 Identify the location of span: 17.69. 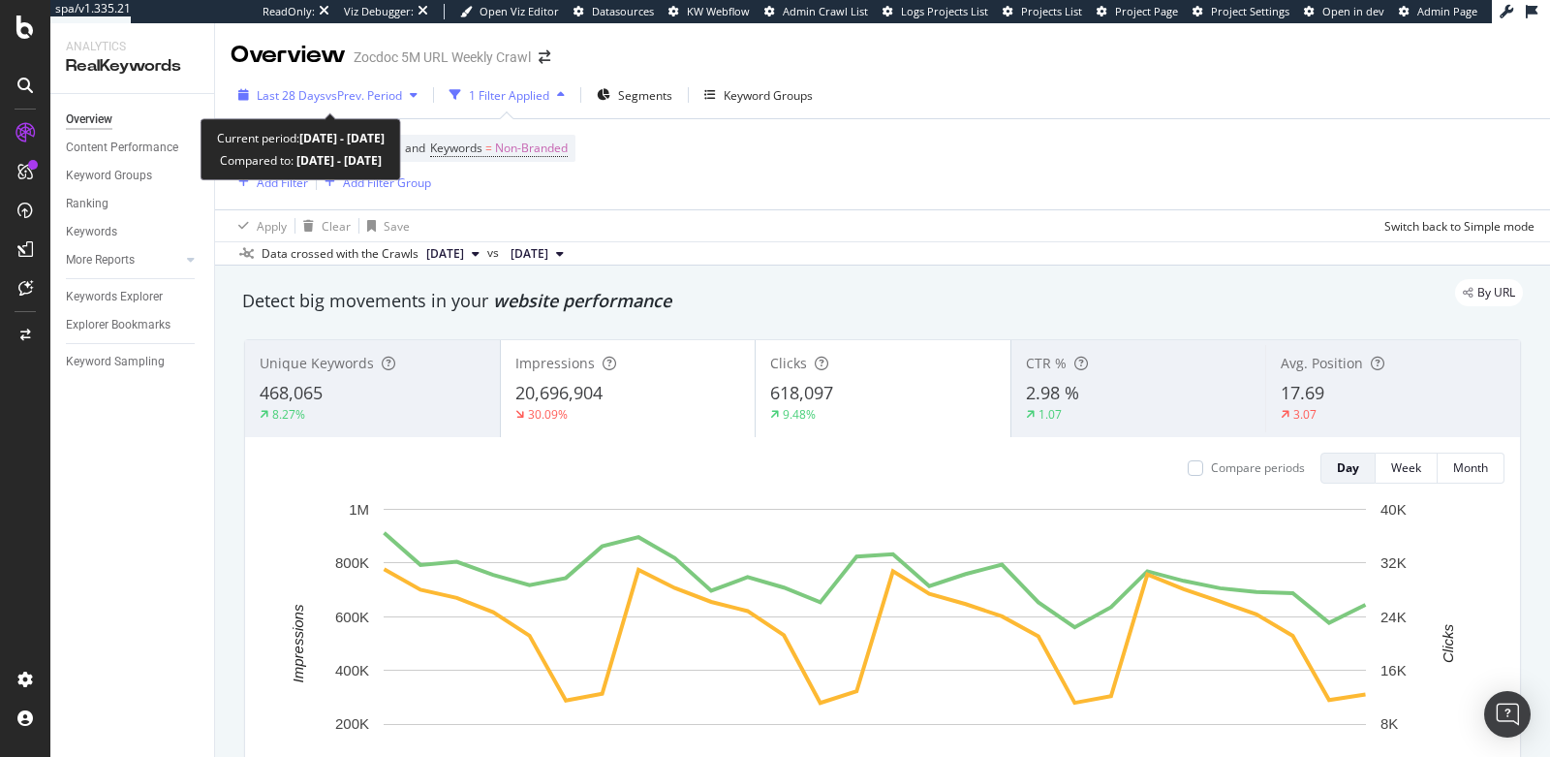
(1302, 392).